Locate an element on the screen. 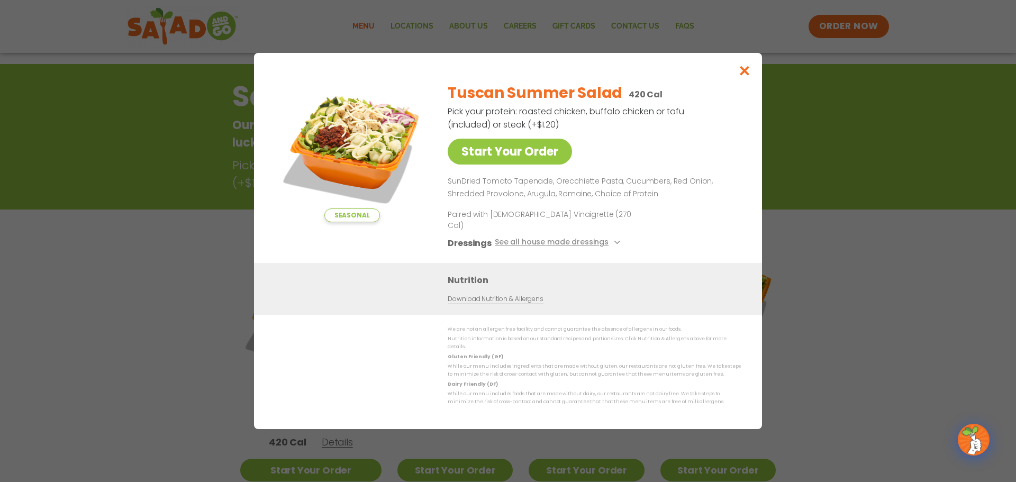  a: Download Nutrition & Allergens is located at coordinates (495, 299).